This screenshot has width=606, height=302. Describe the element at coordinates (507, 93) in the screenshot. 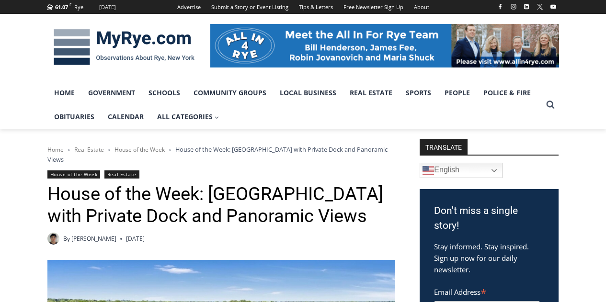

I see `a: Police & Fire` at that location.